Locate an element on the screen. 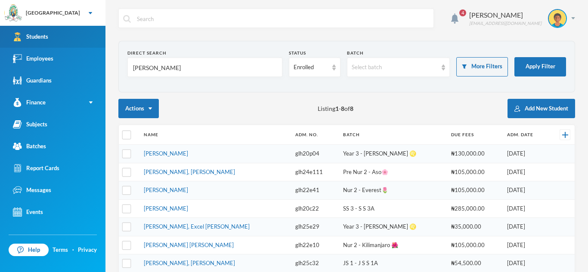 The width and height of the screenshot is (588, 272). img: search is located at coordinates (127, 19).